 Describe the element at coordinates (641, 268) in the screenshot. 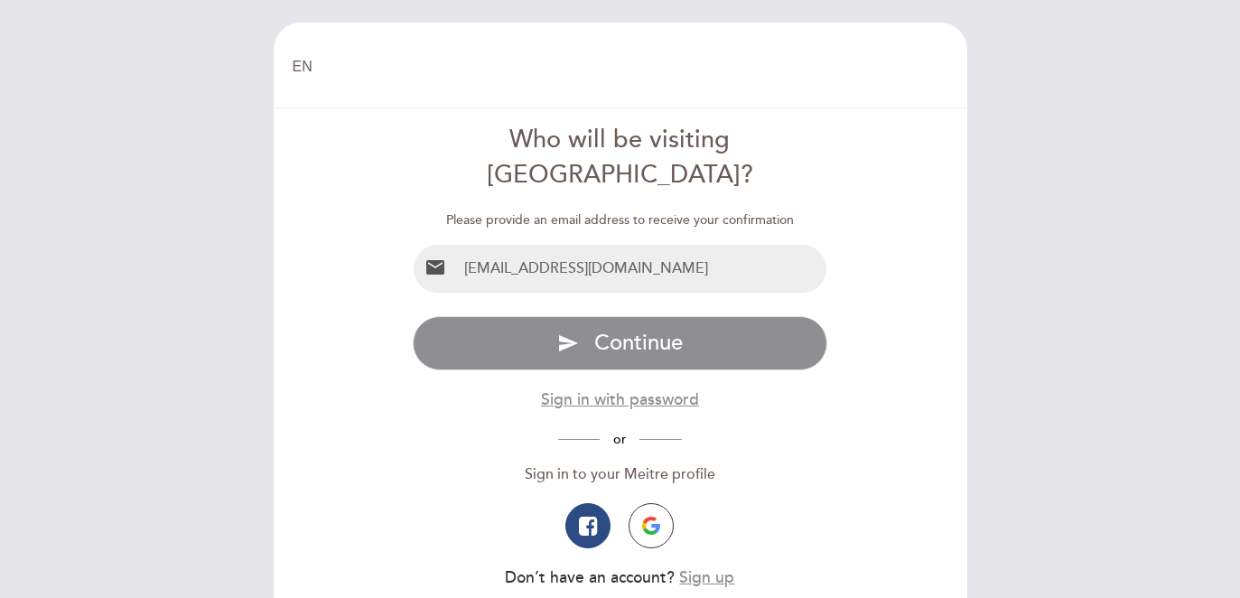

I see `input: Email` at that location.